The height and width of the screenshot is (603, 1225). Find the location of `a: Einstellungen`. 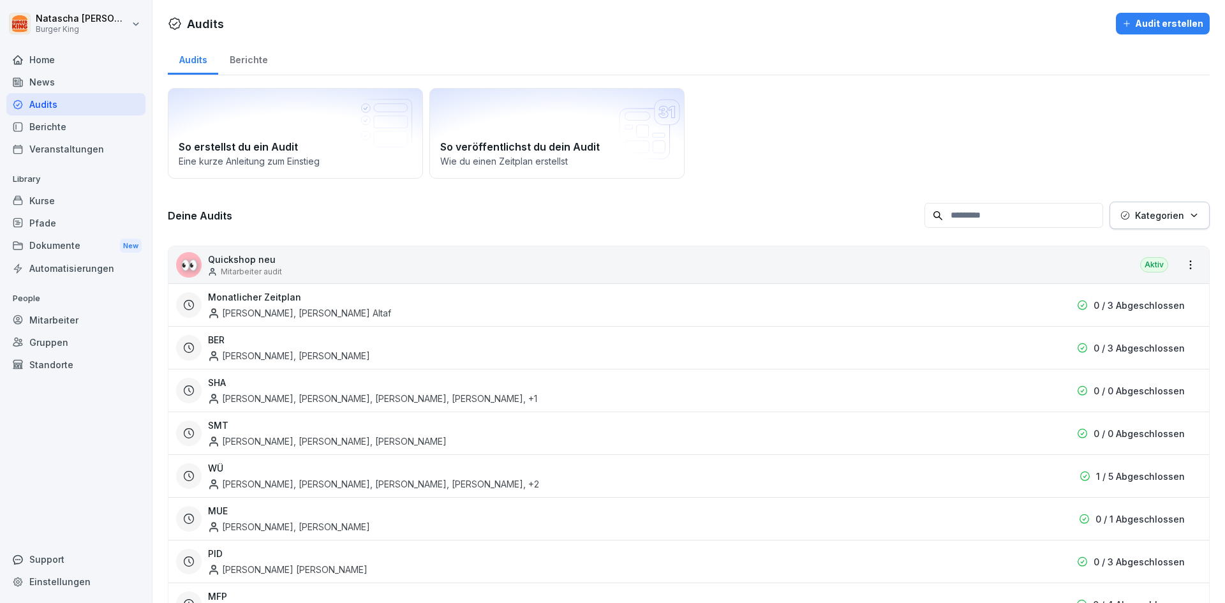

a: Einstellungen is located at coordinates (76, 581).